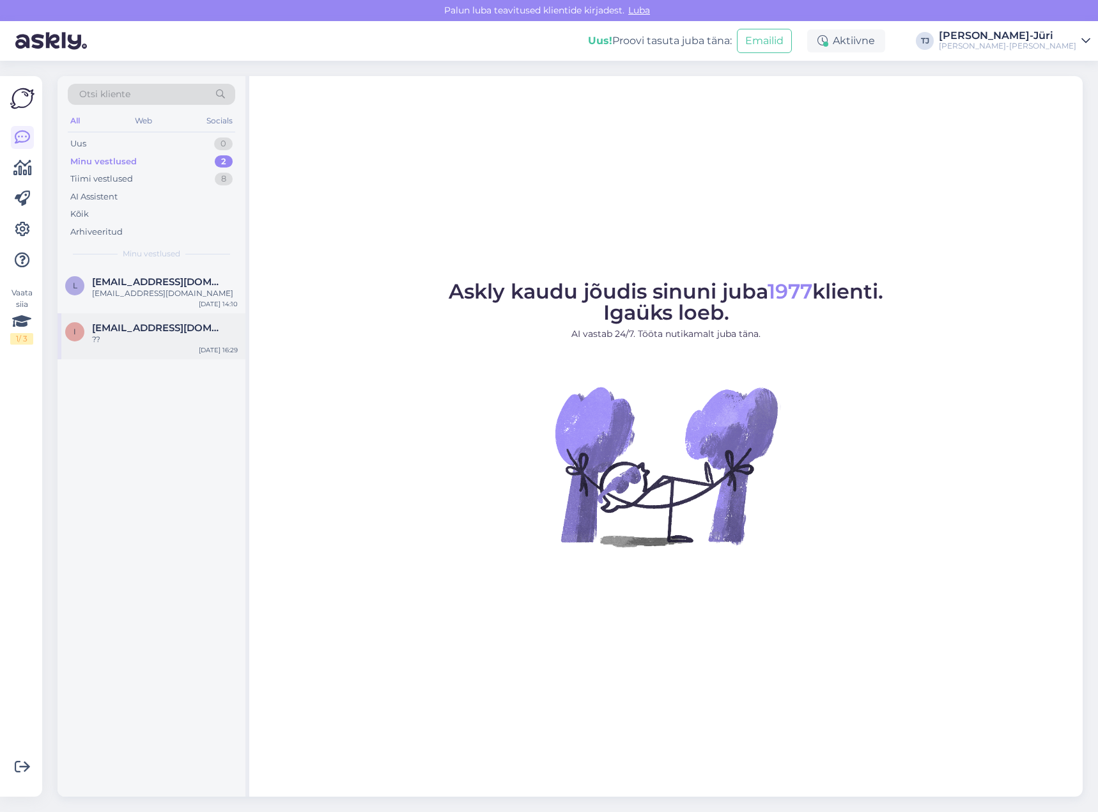  What do you see at coordinates (75, 121) in the screenshot?
I see `div: All` at bounding box center [75, 121].